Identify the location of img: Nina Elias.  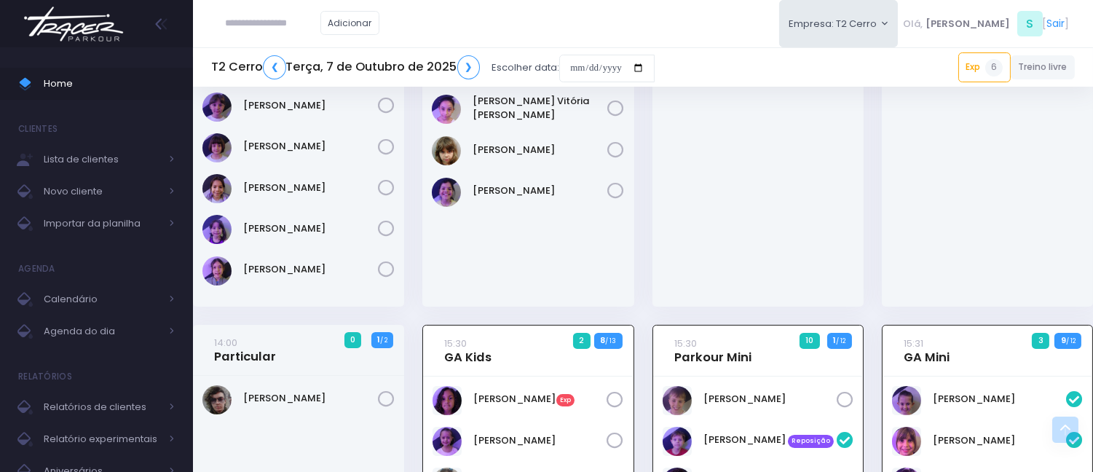
(217, 229).